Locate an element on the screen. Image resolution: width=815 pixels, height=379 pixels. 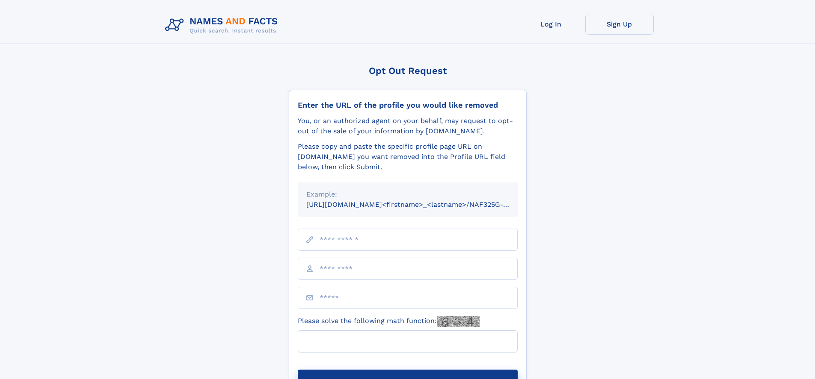
div: Opt Out Request is located at coordinates (407, 71).